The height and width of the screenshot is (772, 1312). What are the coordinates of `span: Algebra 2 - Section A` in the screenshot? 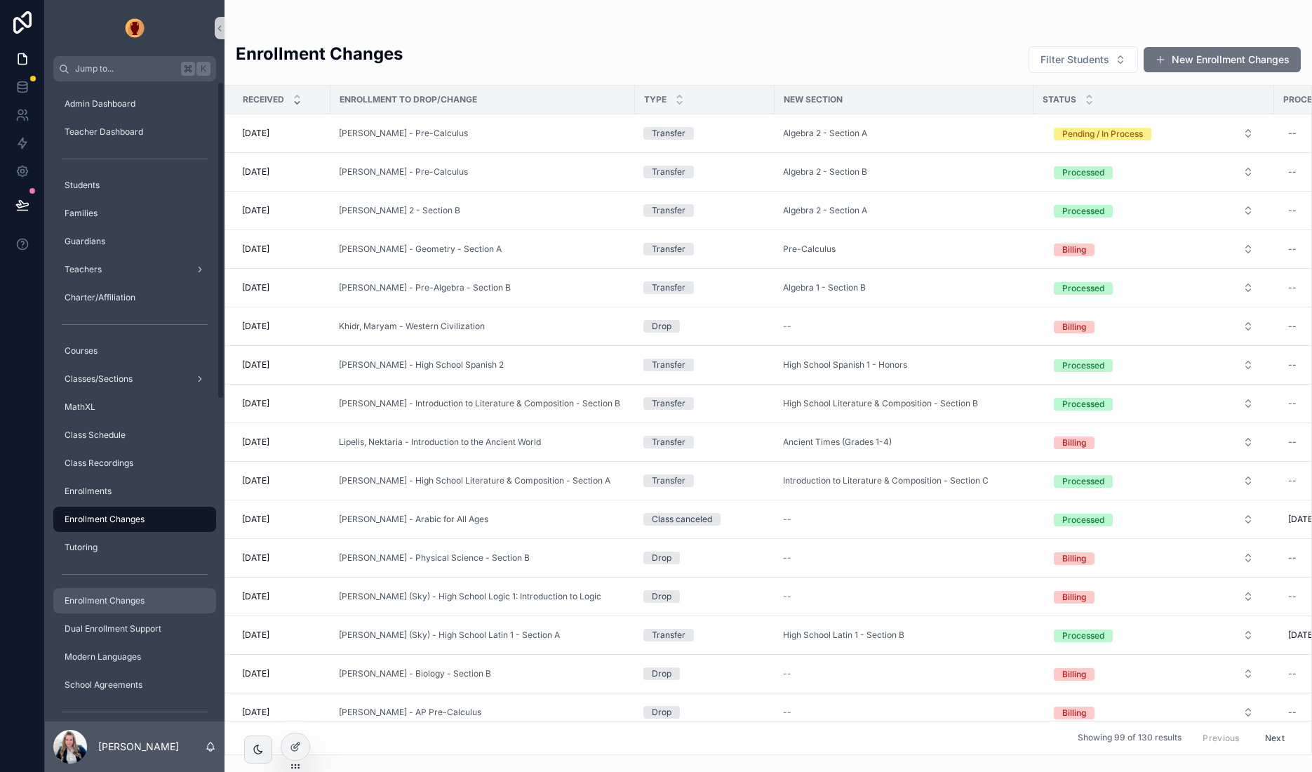 It's located at (825, 211).